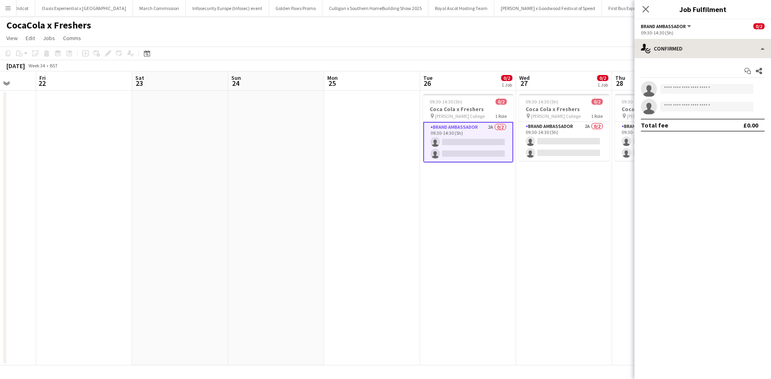  I want to click on span: 25, so click(332, 83).